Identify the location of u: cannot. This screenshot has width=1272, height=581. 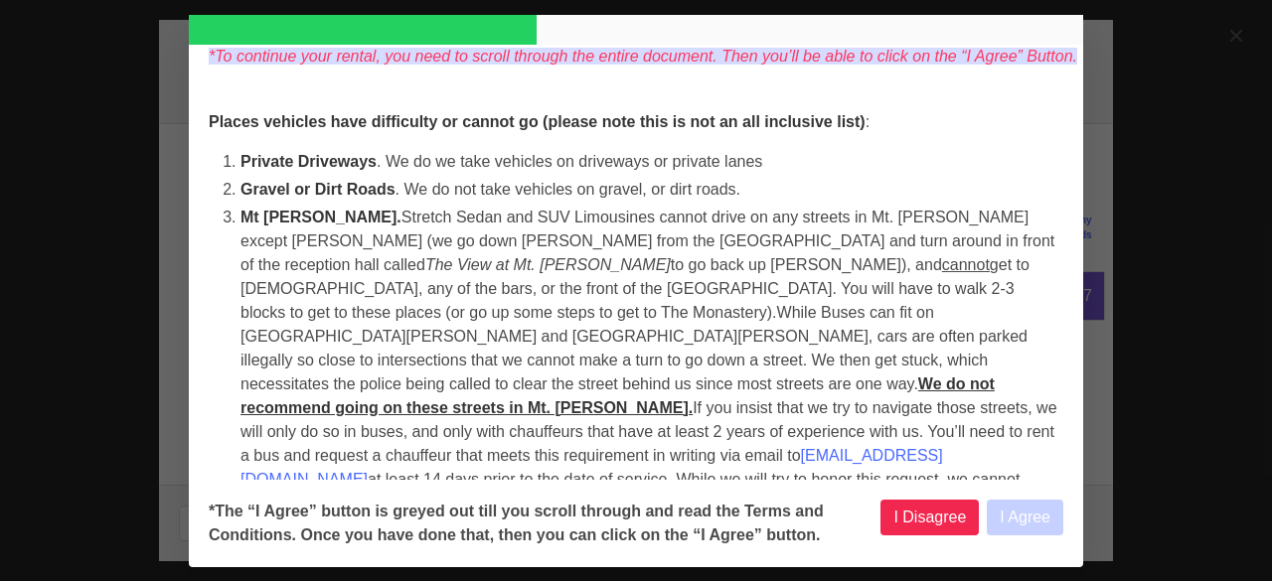
(966, 264).